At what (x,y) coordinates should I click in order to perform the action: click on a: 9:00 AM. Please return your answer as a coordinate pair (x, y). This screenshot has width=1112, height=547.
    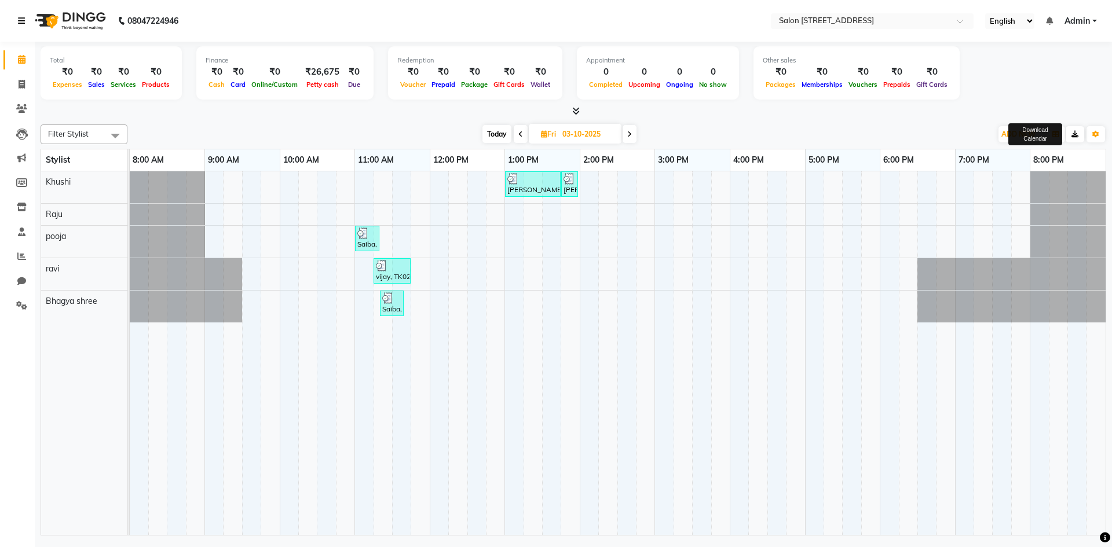
    Looking at the image, I should click on (224, 160).